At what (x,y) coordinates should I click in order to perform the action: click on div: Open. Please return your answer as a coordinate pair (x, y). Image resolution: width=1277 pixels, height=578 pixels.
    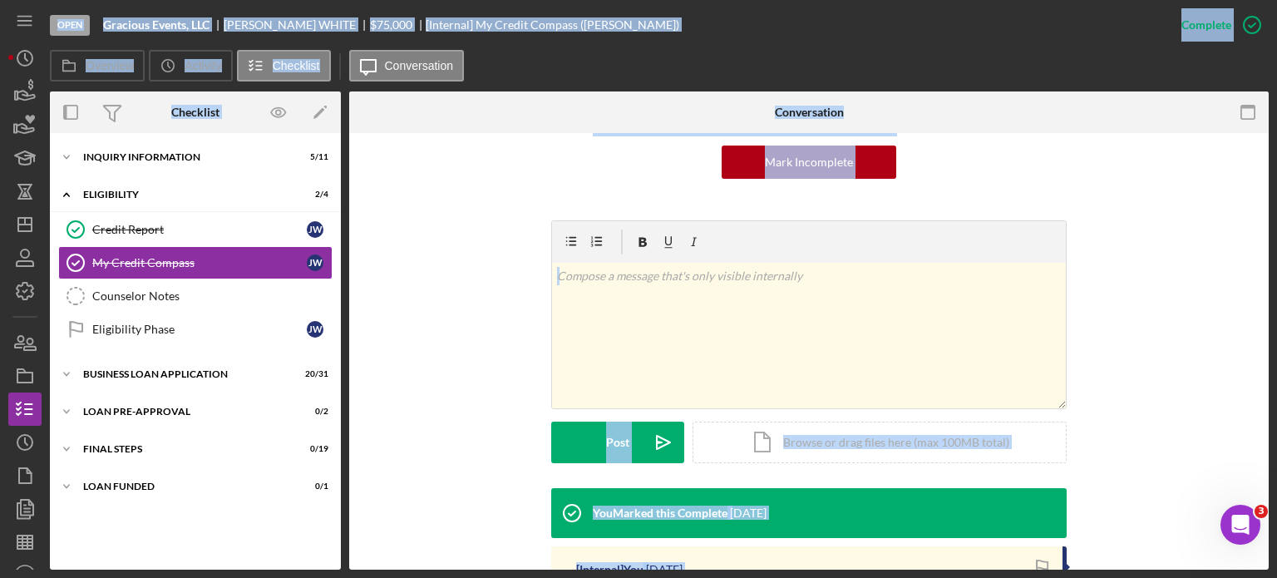
    Looking at the image, I should click on (70, 25).